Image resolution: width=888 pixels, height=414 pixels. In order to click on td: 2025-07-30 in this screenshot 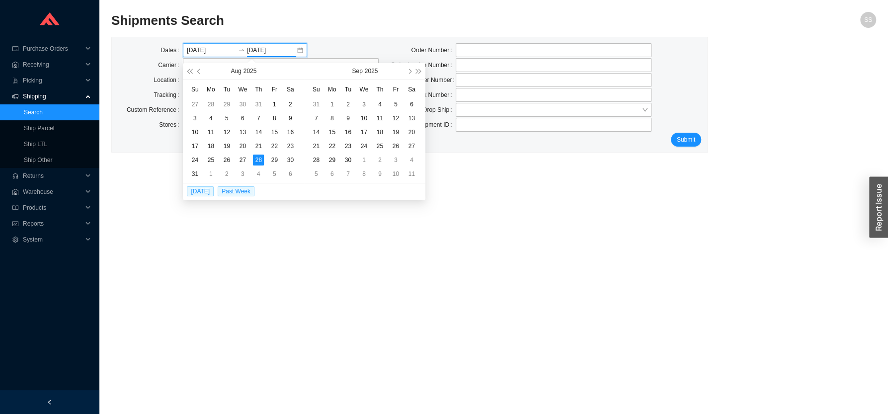, I will do `click(243, 104)`.